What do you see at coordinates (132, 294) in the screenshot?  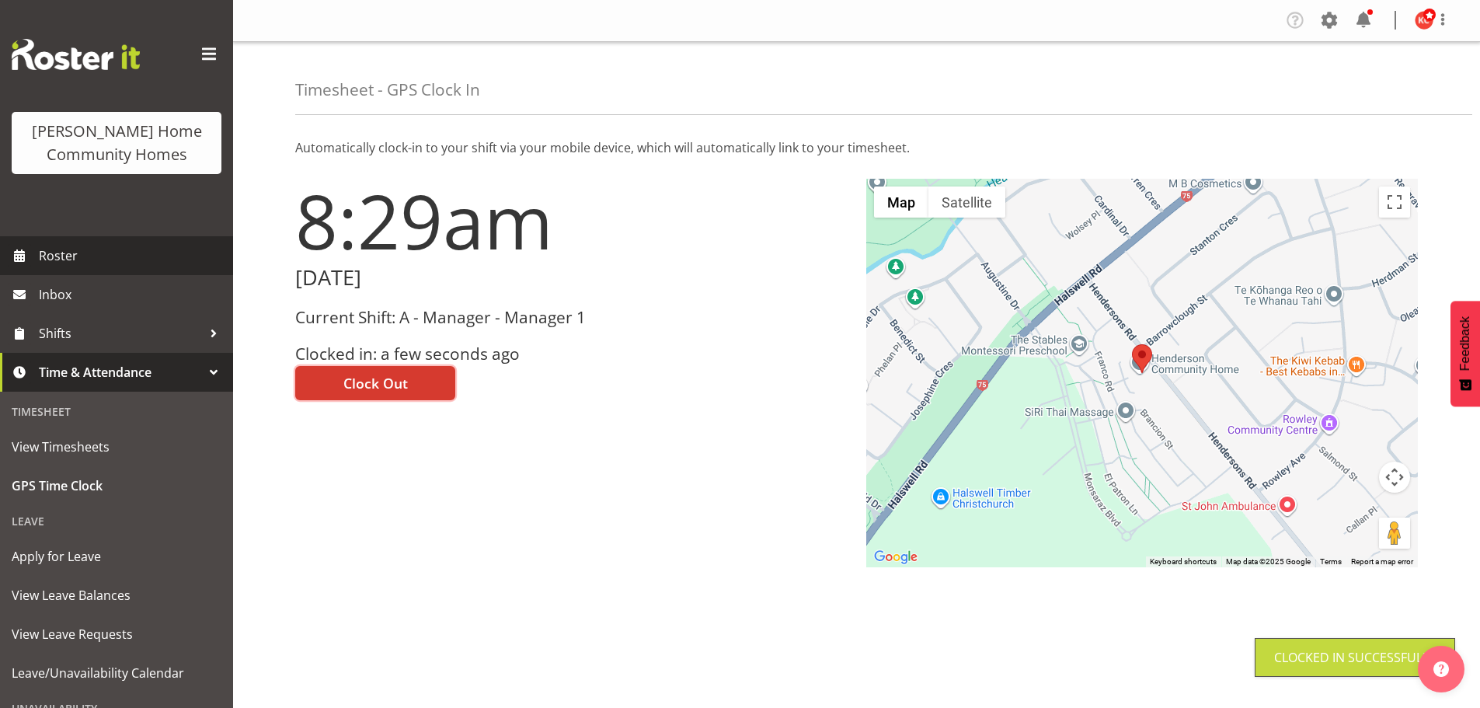 I see `span: Inbox` at bounding box center [132, 294].